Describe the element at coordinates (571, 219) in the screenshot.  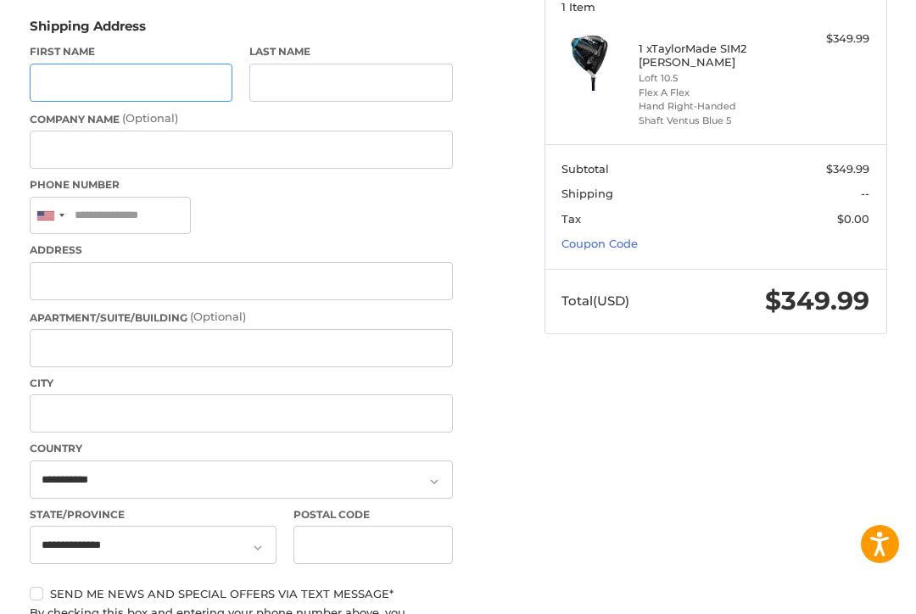
I see `span: Tax` at that location.